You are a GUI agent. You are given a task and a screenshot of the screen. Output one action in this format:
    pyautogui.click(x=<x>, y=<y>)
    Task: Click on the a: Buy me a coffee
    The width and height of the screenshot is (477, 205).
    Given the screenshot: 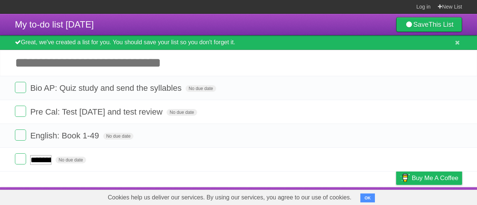 What is the action you would take?
    pyautogui.click(x=429, y=178)
    